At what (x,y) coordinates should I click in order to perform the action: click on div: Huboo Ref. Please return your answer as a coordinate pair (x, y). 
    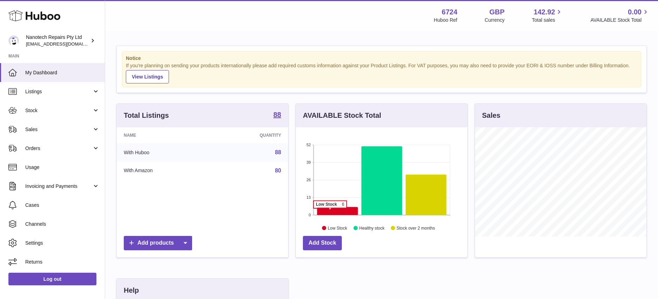
    Looking at the image, I should click on (446, 20).